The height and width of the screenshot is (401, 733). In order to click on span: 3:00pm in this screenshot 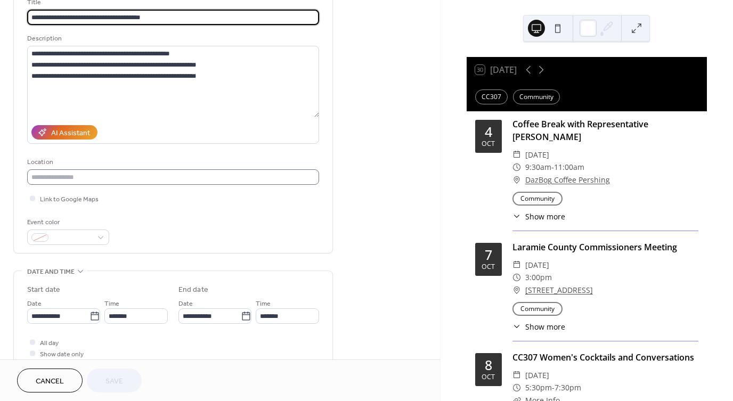, I will do `click(539, 278)`.